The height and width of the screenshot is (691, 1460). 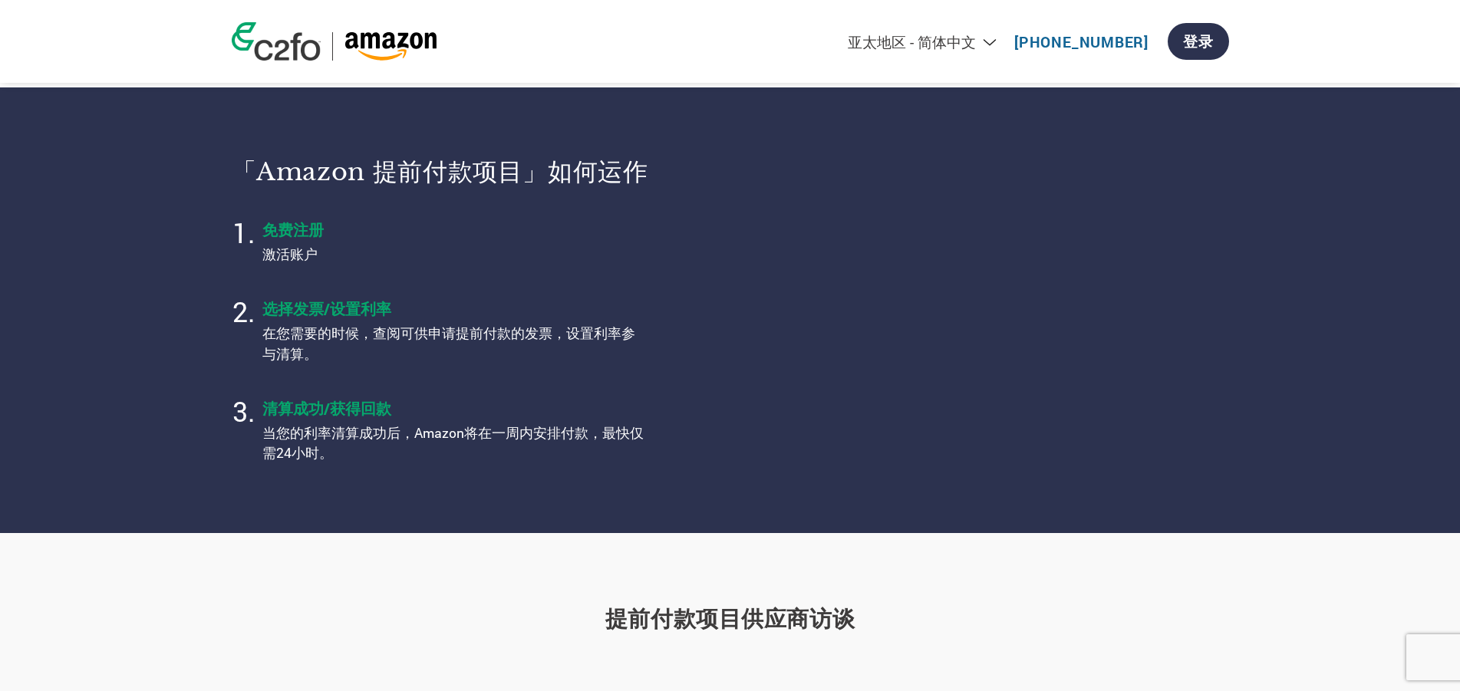 I want to click on img: c2fo logo, so click(x=276, y=41).